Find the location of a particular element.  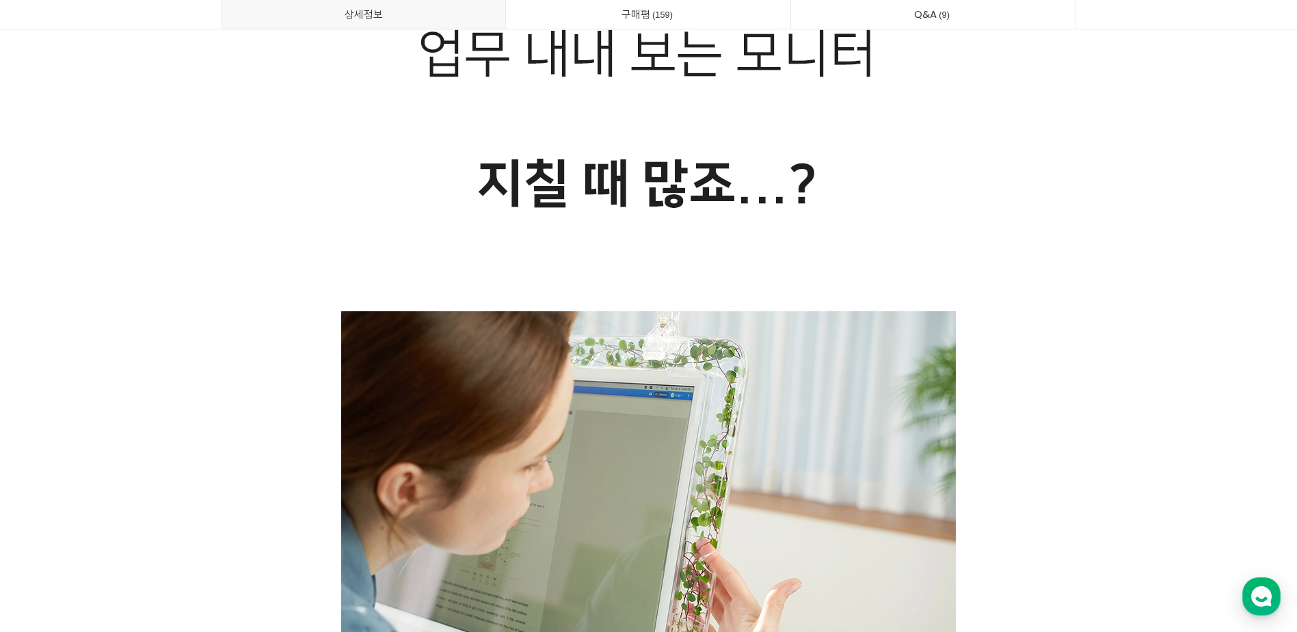

span: 설정 is located at coordinates (219, 459).